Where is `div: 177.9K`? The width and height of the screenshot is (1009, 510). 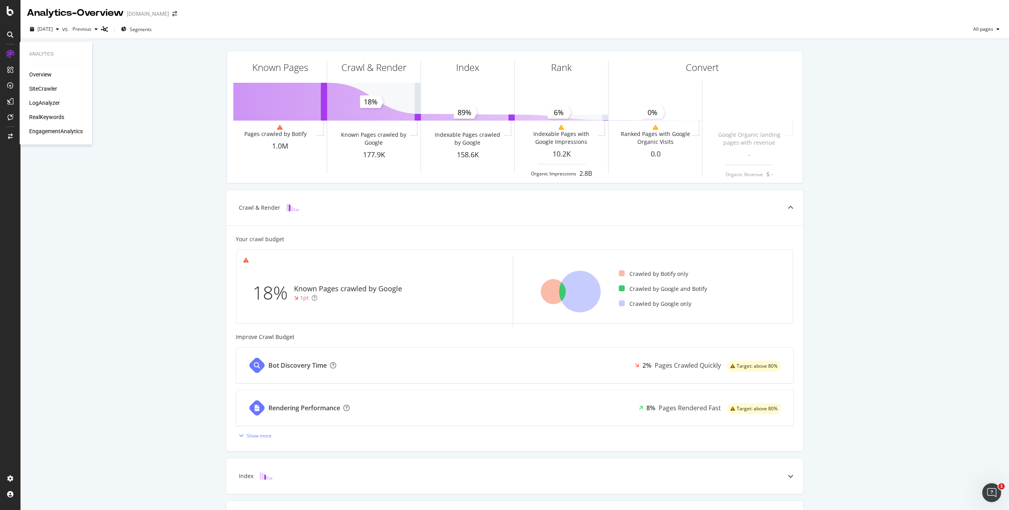 div: 177.9K is located at coordinates (374, 155).